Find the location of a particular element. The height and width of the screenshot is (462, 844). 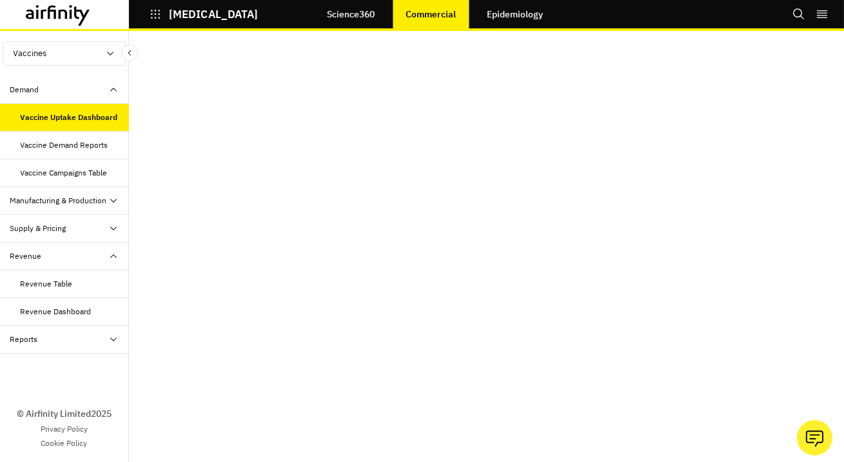

div: Vaccine Campaigns Table is located at coordinates (64, 173).